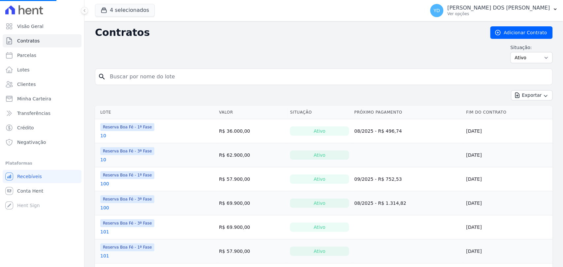 This screenshot has height=267, width=563. Describe the element at coordinates (28, 41) in the screenshot. I see `span: Contratos` at that location.